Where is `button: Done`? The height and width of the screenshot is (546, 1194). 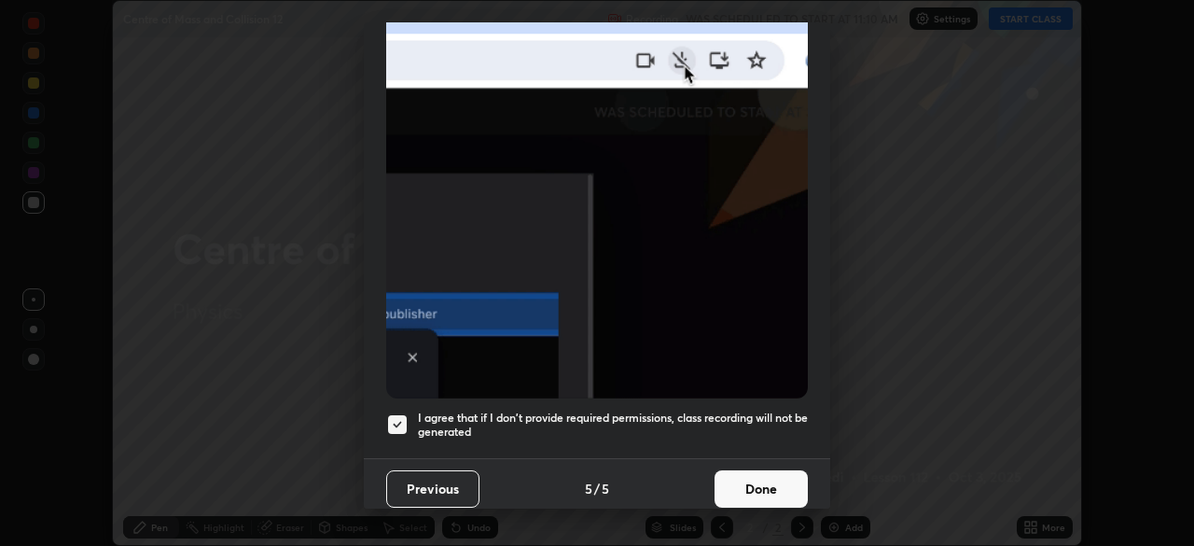
button: Done is located at coordinates (761, 489).